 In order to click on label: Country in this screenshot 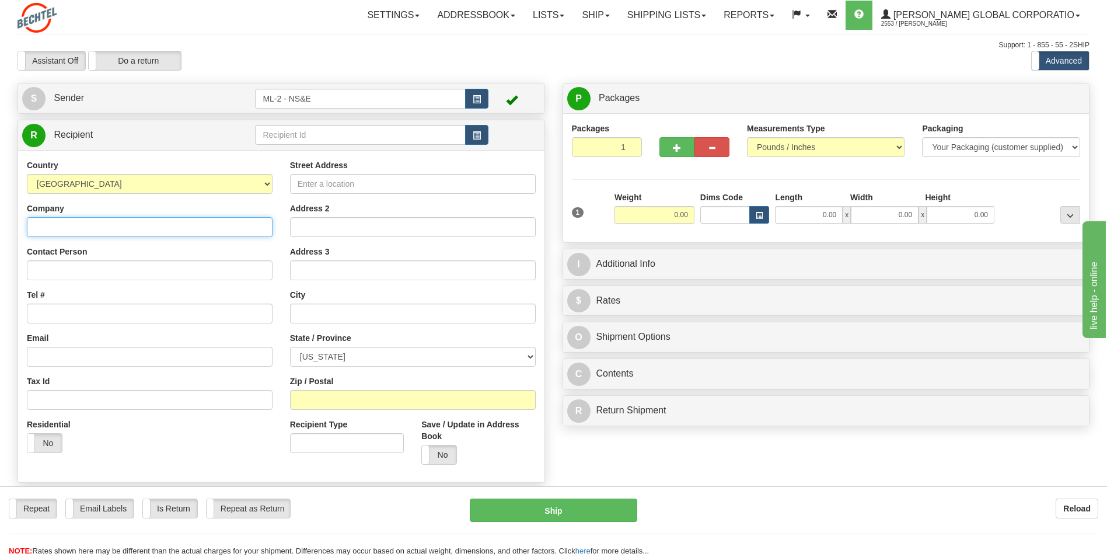, I will do `click(43, 165)`.